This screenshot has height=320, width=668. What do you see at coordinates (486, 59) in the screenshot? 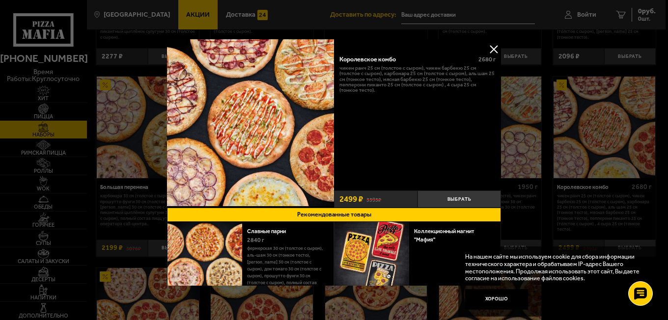
I see `span: 2680 г` at bounding box center [486, 59].